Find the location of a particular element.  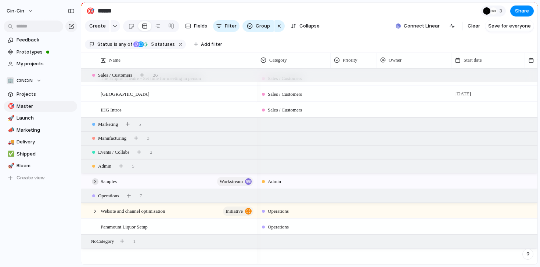

span: Category is located at coordinates (278, 60).